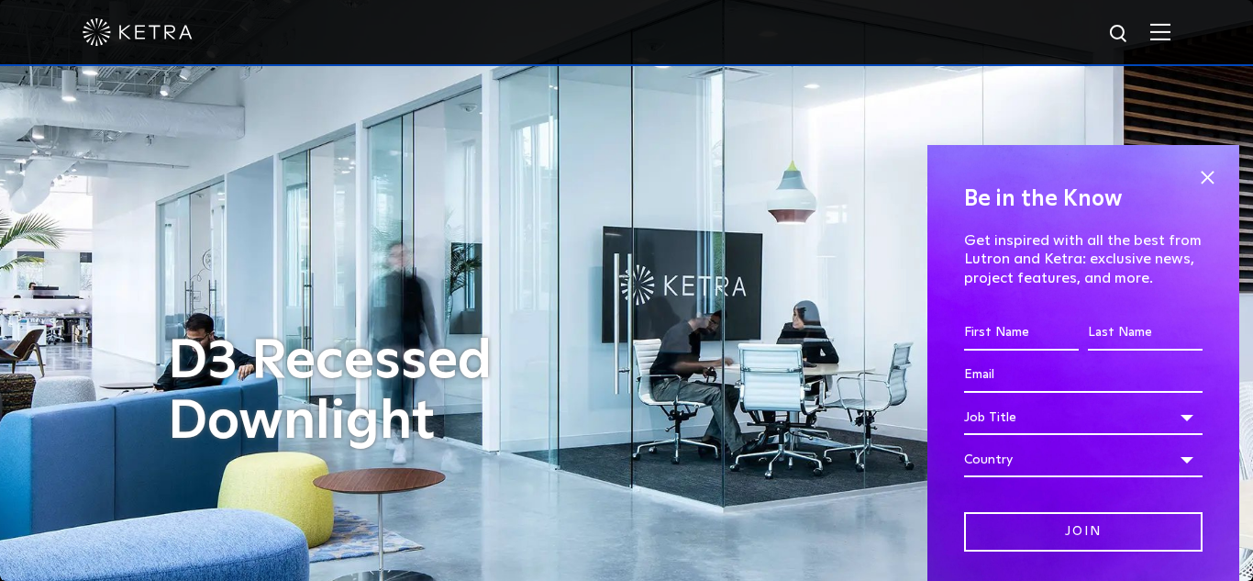 This screenshot has width=1253, height=581. Describe the element at coordinates (138, 32) in the screenshot. I see `img: ketra-logo-2019-white` at that location.